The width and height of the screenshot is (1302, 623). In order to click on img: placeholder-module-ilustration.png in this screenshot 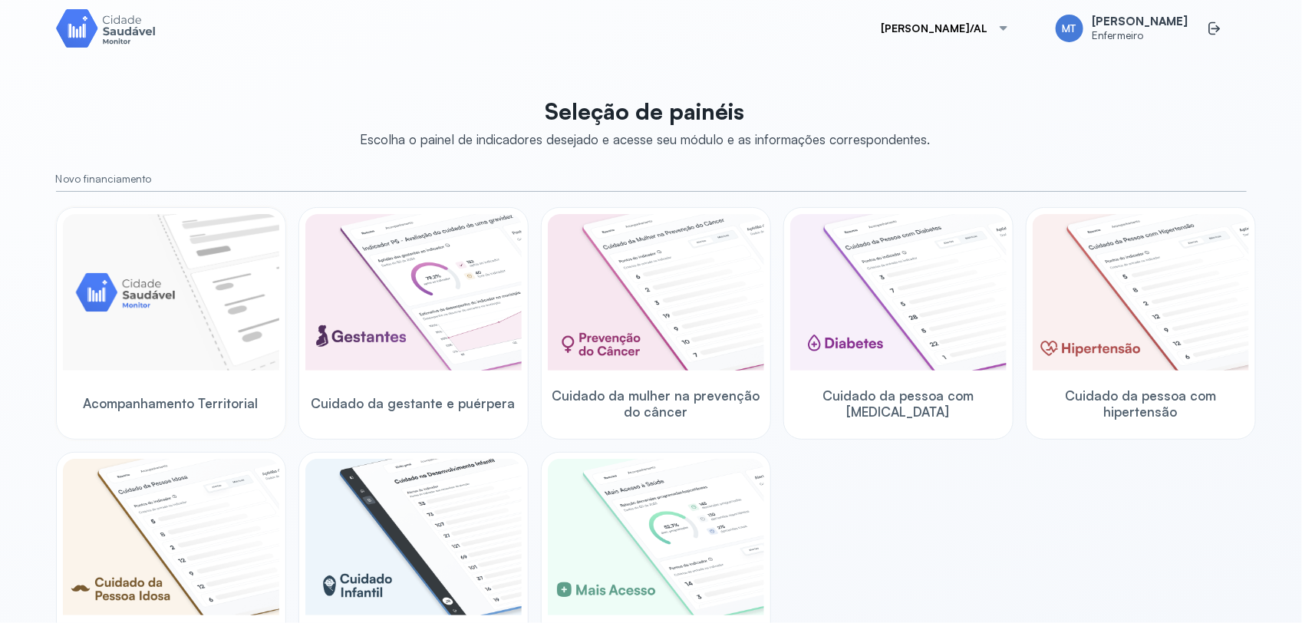, I will do `click(171, 292)`.